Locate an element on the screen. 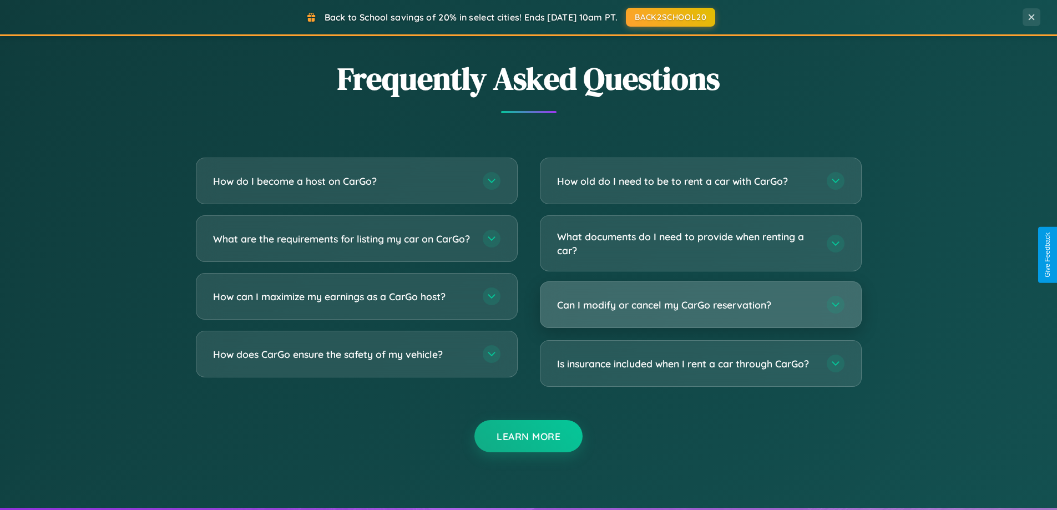  h3: How do I become a host on CarGo? is located at coordinates (342, 181).